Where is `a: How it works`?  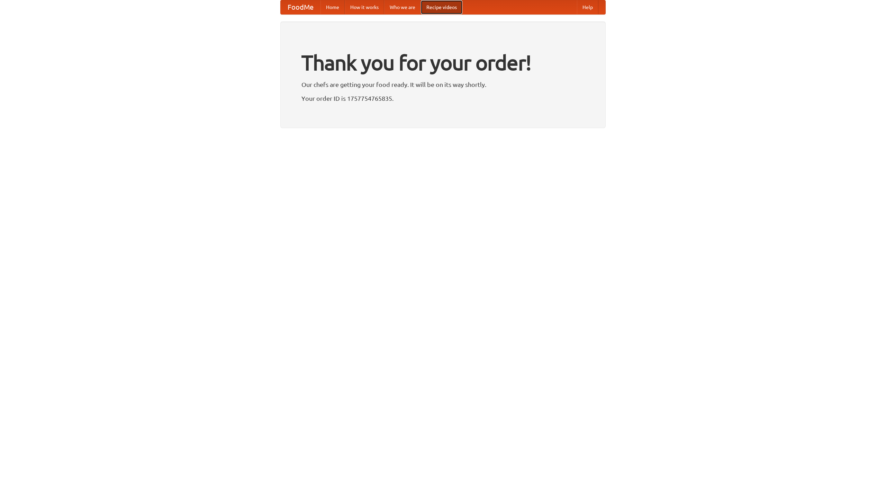
a: How it works is located at coordinates (365, 7).